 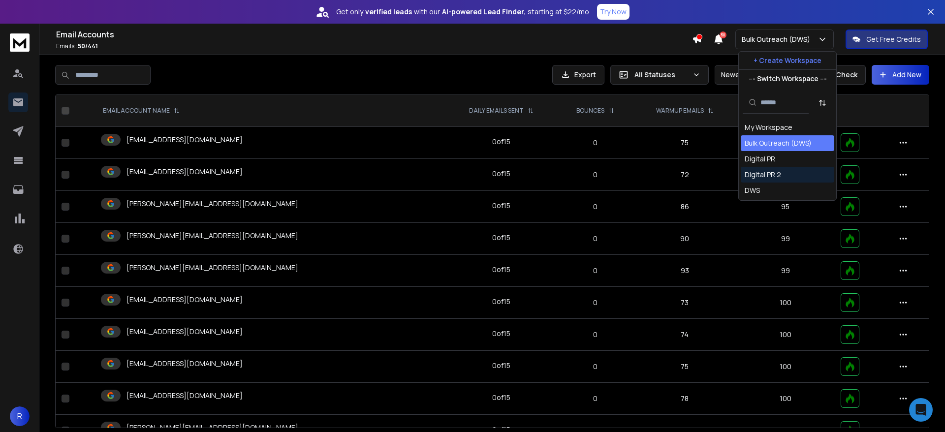 What do you see at coordinates (893, 39) in the screenshot?
I see `p: Get Free Credits` at bounding box center [893, 39].